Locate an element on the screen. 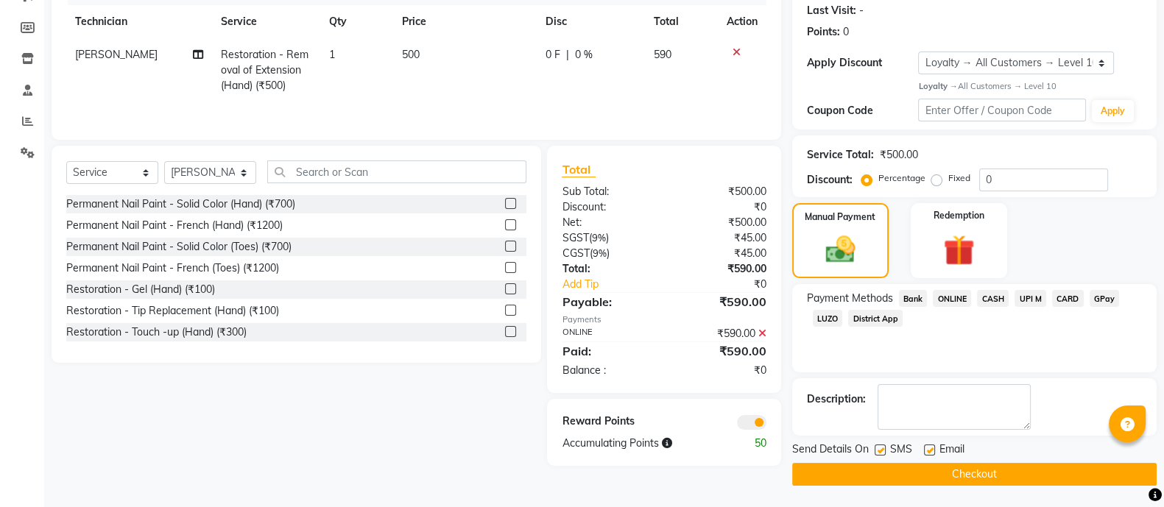  div: ONLINE is located at coordinates (607, 334).